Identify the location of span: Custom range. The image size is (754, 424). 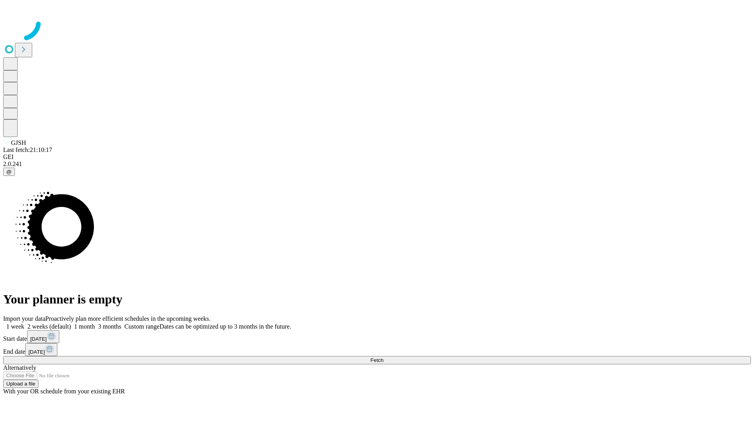
(142, 326).